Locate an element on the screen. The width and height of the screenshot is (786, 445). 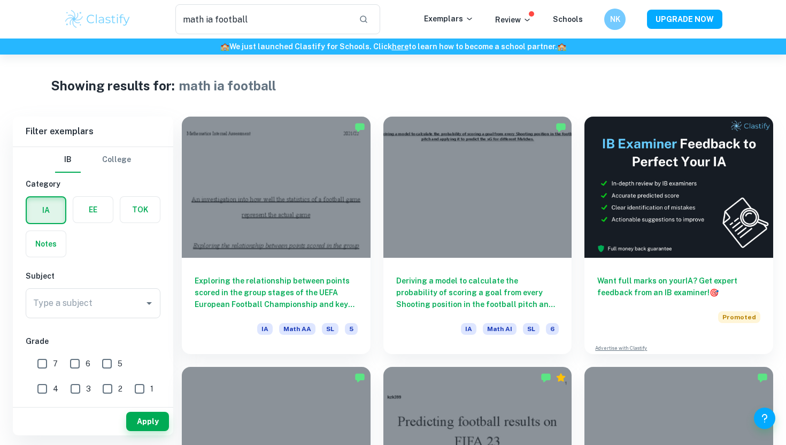
a: here is located at coordinates (400, 47).